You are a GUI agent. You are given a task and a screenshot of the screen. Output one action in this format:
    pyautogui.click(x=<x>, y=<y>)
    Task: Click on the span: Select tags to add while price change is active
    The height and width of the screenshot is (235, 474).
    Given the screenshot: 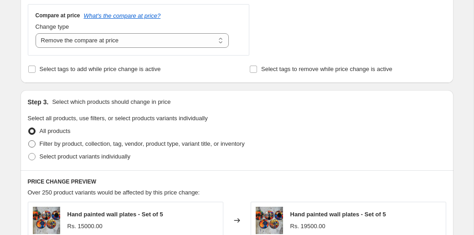 What is the action you would take?
    pyautogui.click(x=100, y=69)
    